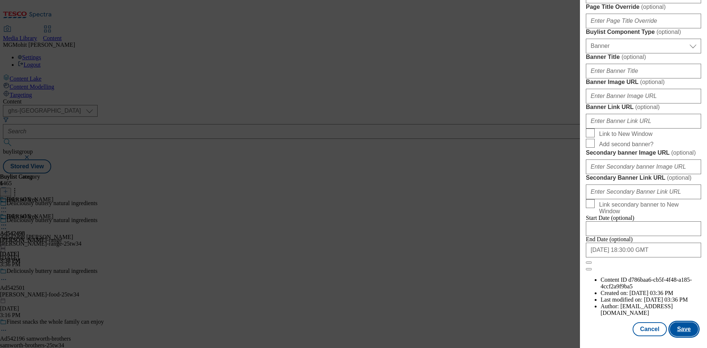 Image resolution: width=707 pixels, height=348 pixels. What do you see at coordinates (643, 96) in the screenshot?
I see `input: Enter Banner Image URL` at bounding box center [643, 96].